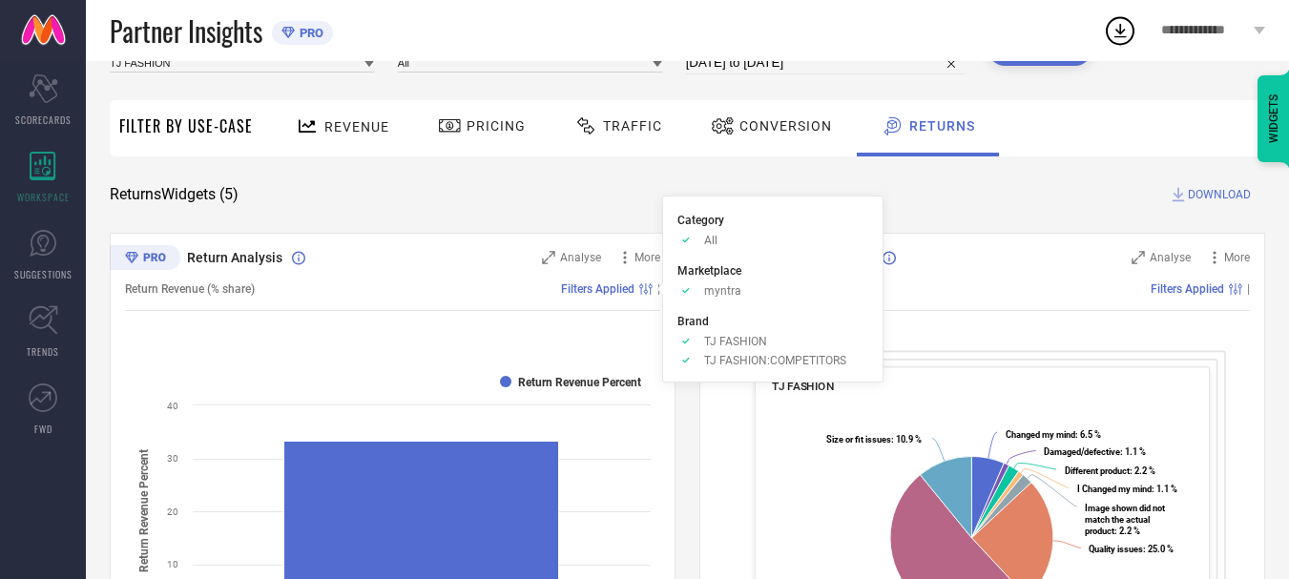  What do you see at coordinates (1120, 31) in the screenshot?
I see `div: Open download list` at bounding box center [1120, 31].